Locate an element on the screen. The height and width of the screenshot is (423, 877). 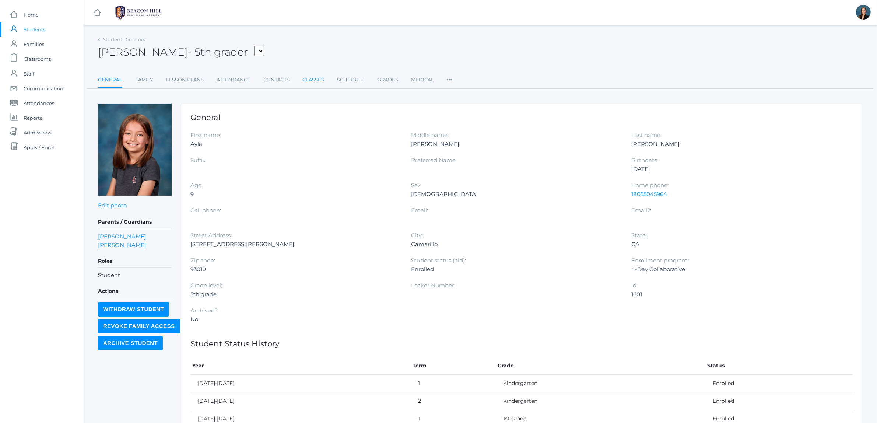
a: Edit photo is located at coordinates (112, 205).